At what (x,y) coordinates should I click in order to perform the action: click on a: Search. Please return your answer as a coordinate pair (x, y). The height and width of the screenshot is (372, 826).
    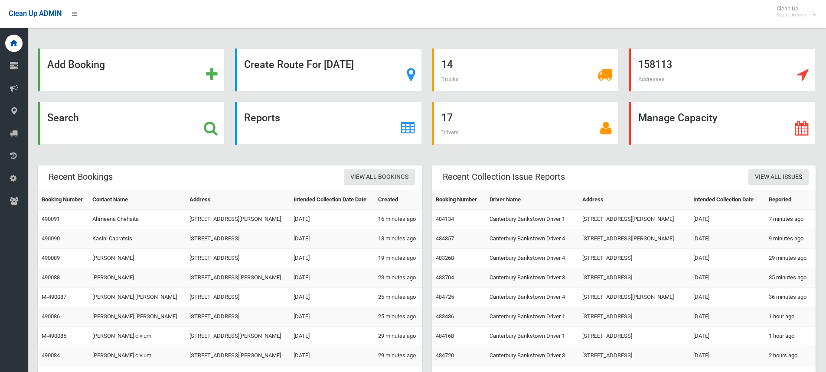
    Looking at the image, I should click on (131, 123).